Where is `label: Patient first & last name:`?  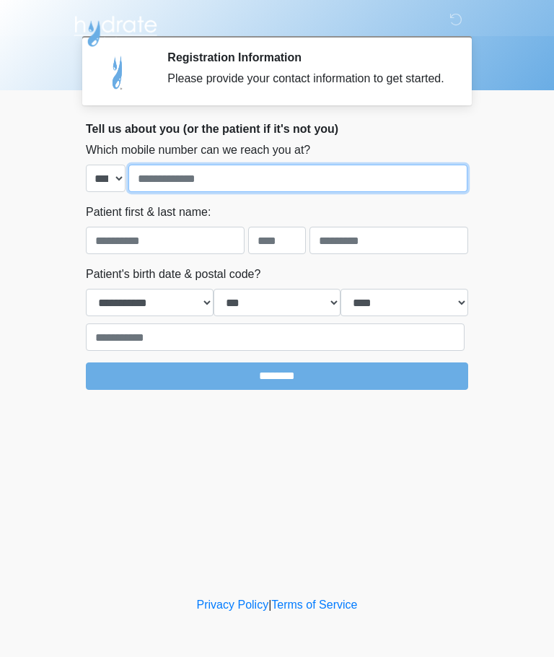 label: Patient first & last name: is located at coordinates (148, 212).